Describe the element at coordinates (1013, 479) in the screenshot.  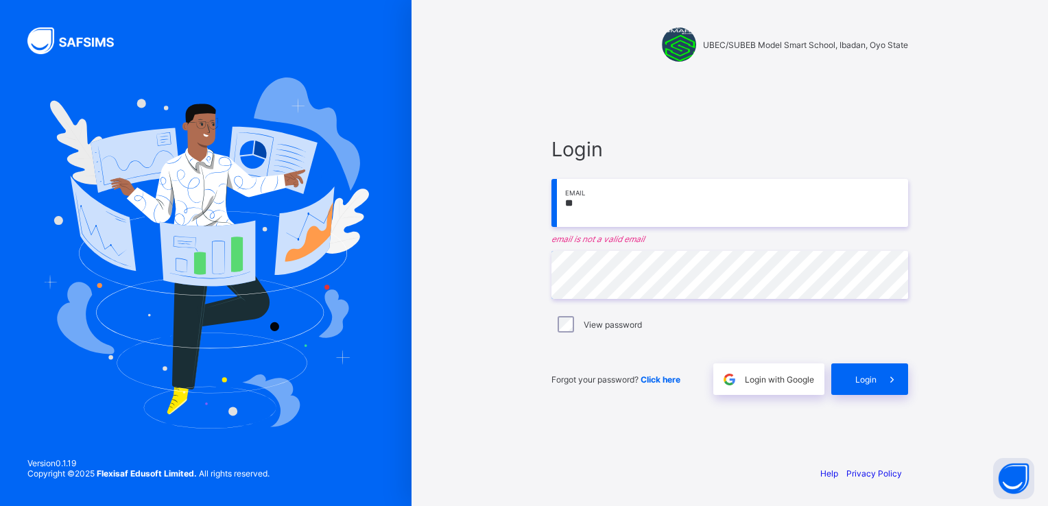
I see `button: Open asap` at that location.